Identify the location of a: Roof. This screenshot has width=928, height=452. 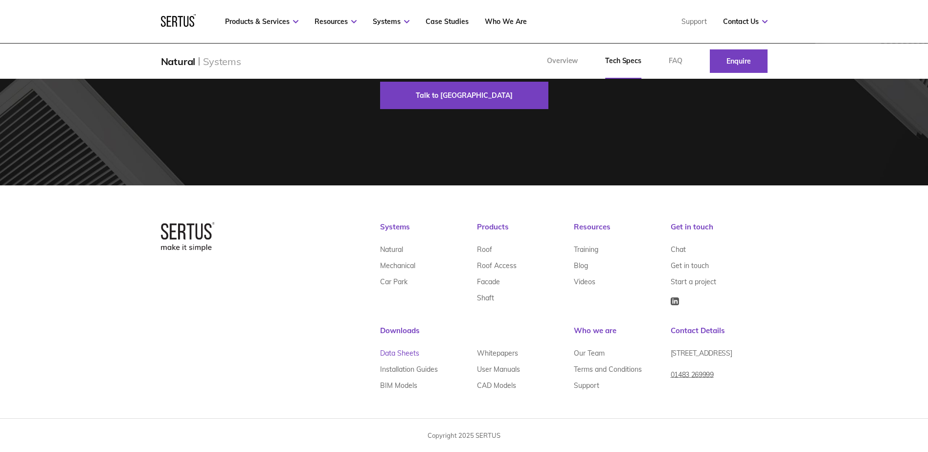
(484, 250).